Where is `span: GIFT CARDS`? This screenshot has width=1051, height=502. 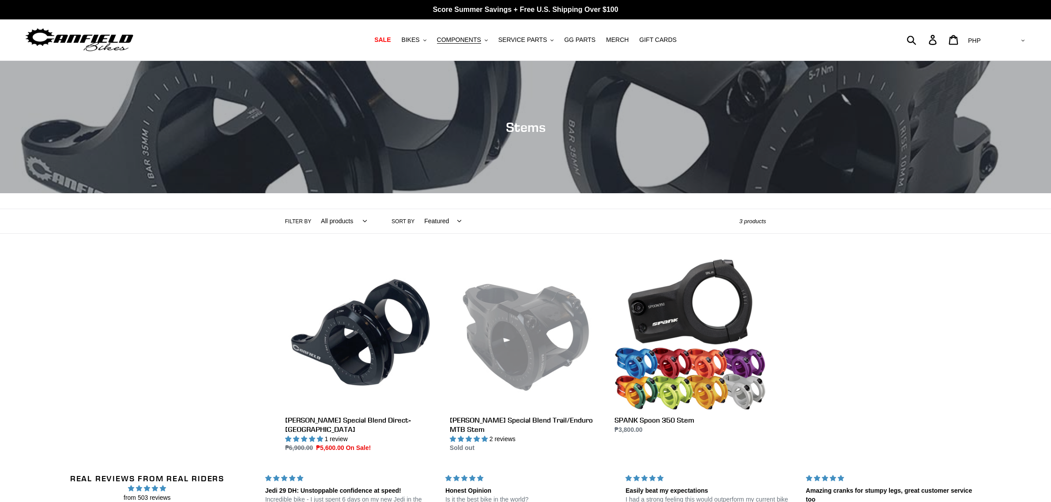 span: GIFT CARDS is located at coordinates (658, 40).